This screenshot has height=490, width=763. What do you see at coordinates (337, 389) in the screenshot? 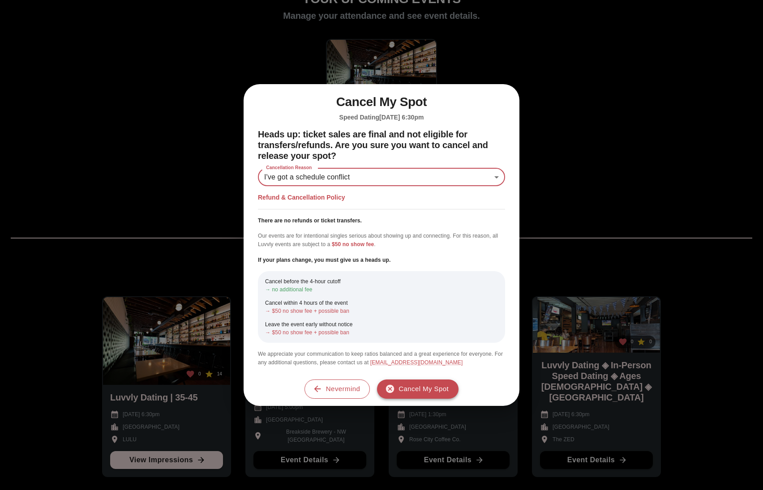
I see `button: Nevermind` at bounding box center [337, 389].